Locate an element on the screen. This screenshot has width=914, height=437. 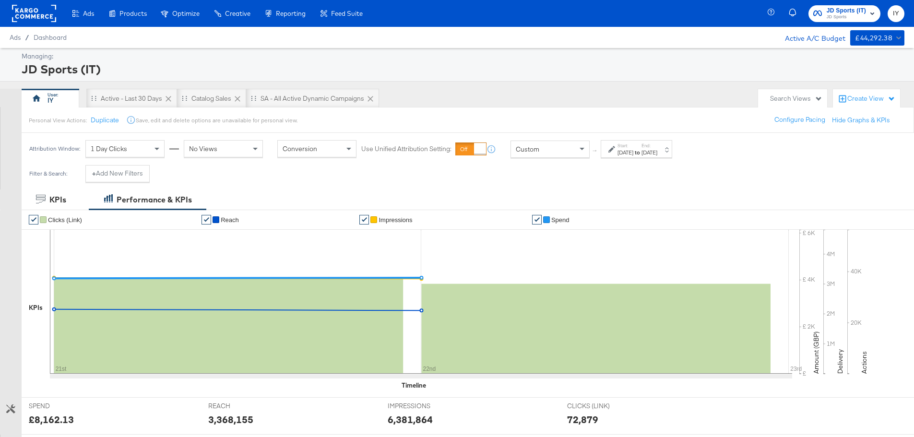
div: £8,162.13 is located at coordinates (51, 419).